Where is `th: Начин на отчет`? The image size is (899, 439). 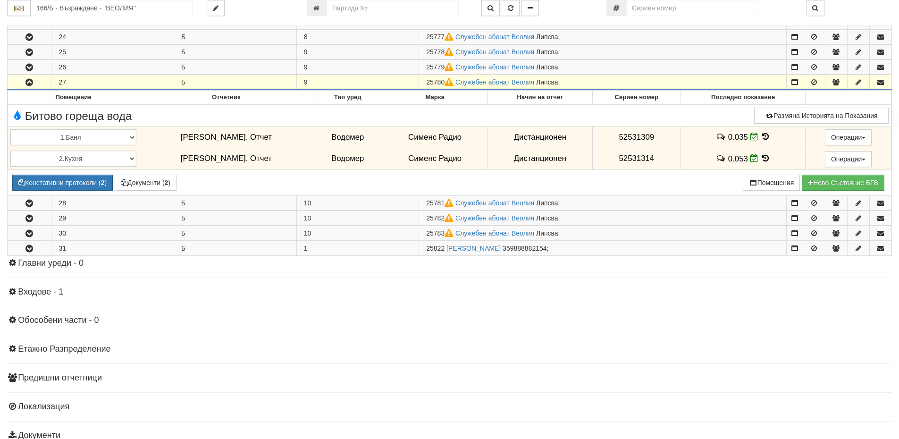
th: Начин на отчет is located at coordinates (540, 98).